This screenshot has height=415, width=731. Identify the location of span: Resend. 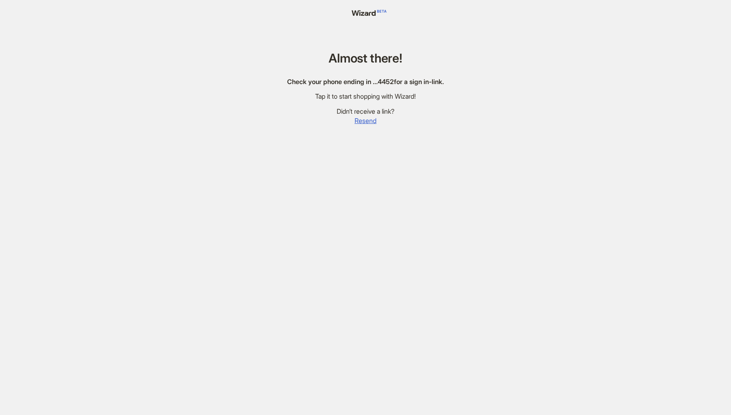
(365, 121).